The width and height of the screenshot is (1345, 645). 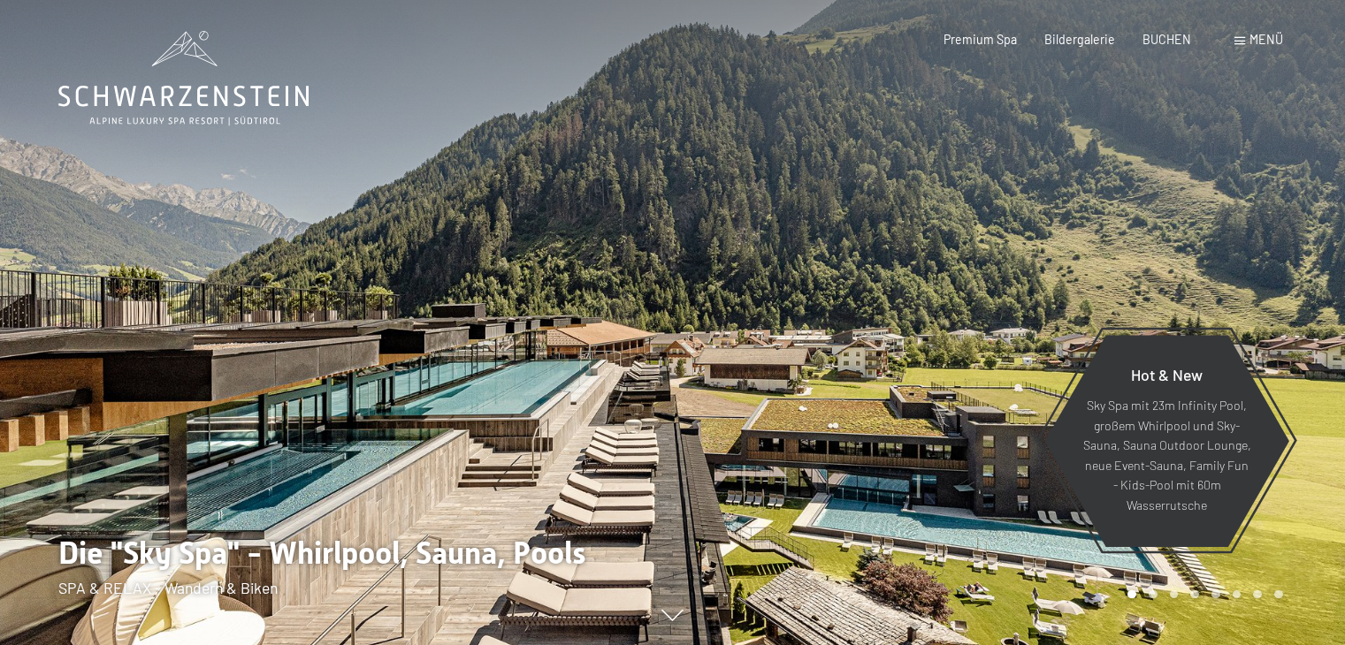 I want to click on span: Menü, so click(x=1266, y=39).